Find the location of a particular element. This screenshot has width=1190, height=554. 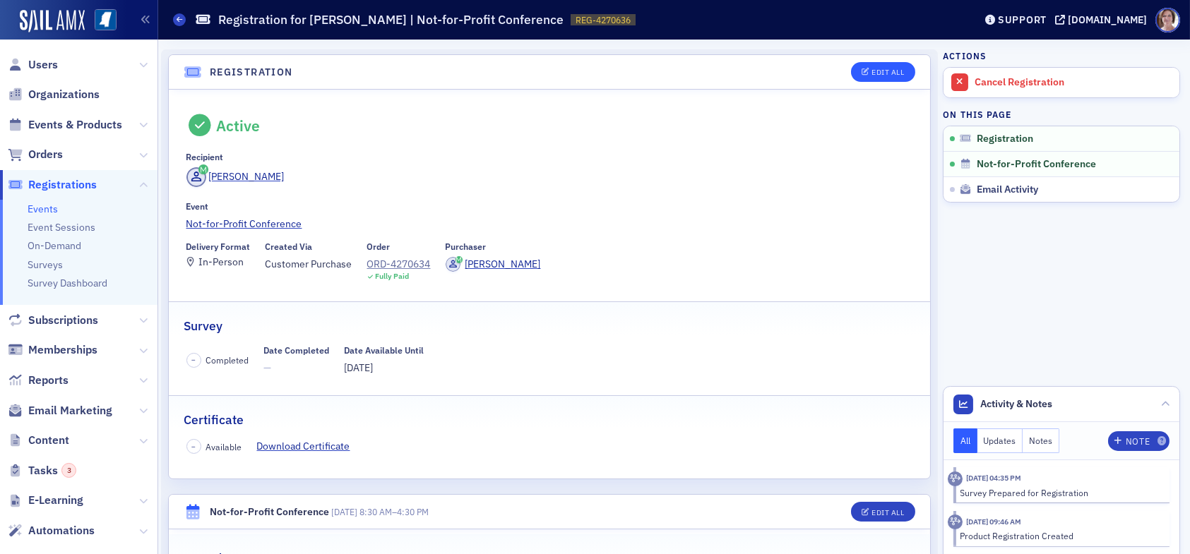

span: Organizations is located at coordinates (64, 95).